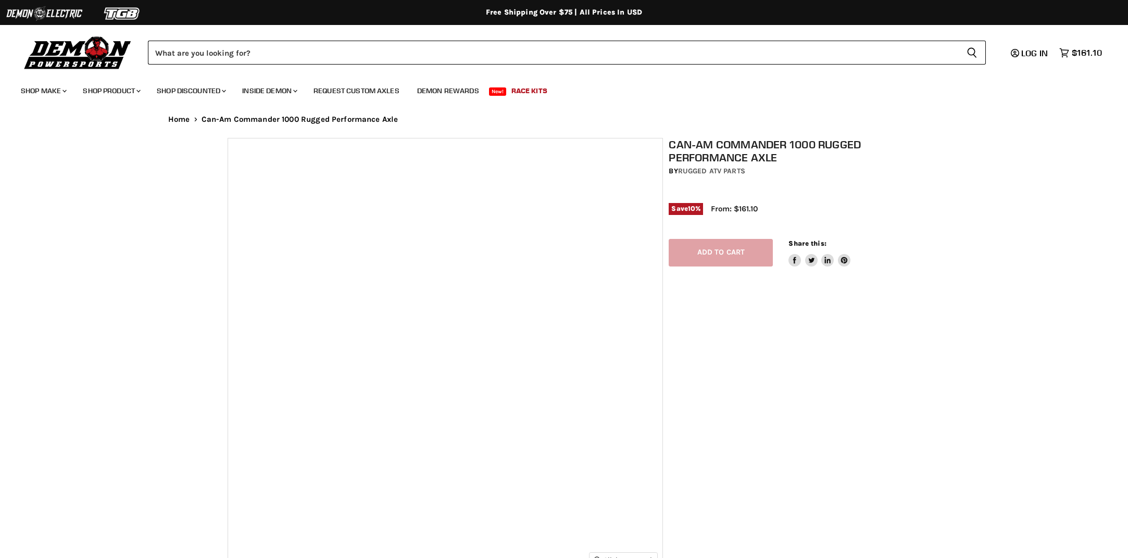 This screenshot has height=558, width=1128. I want to click on a: Log in, so click(1030, 53).